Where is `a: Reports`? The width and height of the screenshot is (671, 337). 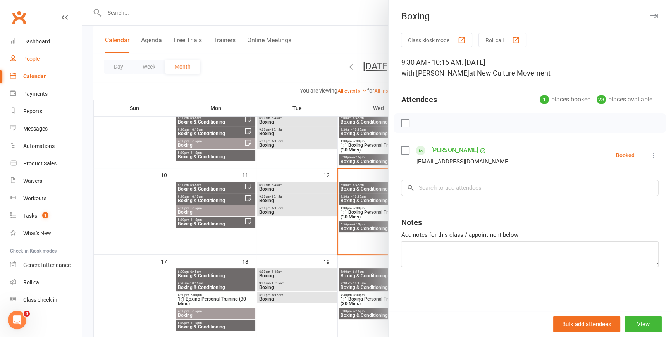
a: Reports is located at coordinates (46, 111).